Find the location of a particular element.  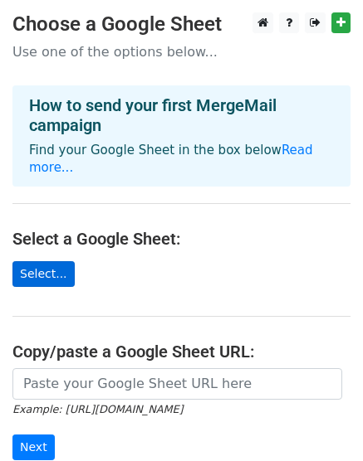

h4: Select a Google Sheet: is located at coordinates (181, 239).